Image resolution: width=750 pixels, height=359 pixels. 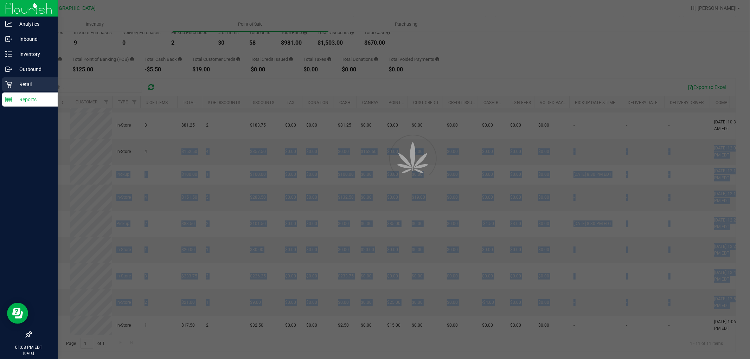 I want to click on inline-svg: Inbound, so click(x=9, y=39).